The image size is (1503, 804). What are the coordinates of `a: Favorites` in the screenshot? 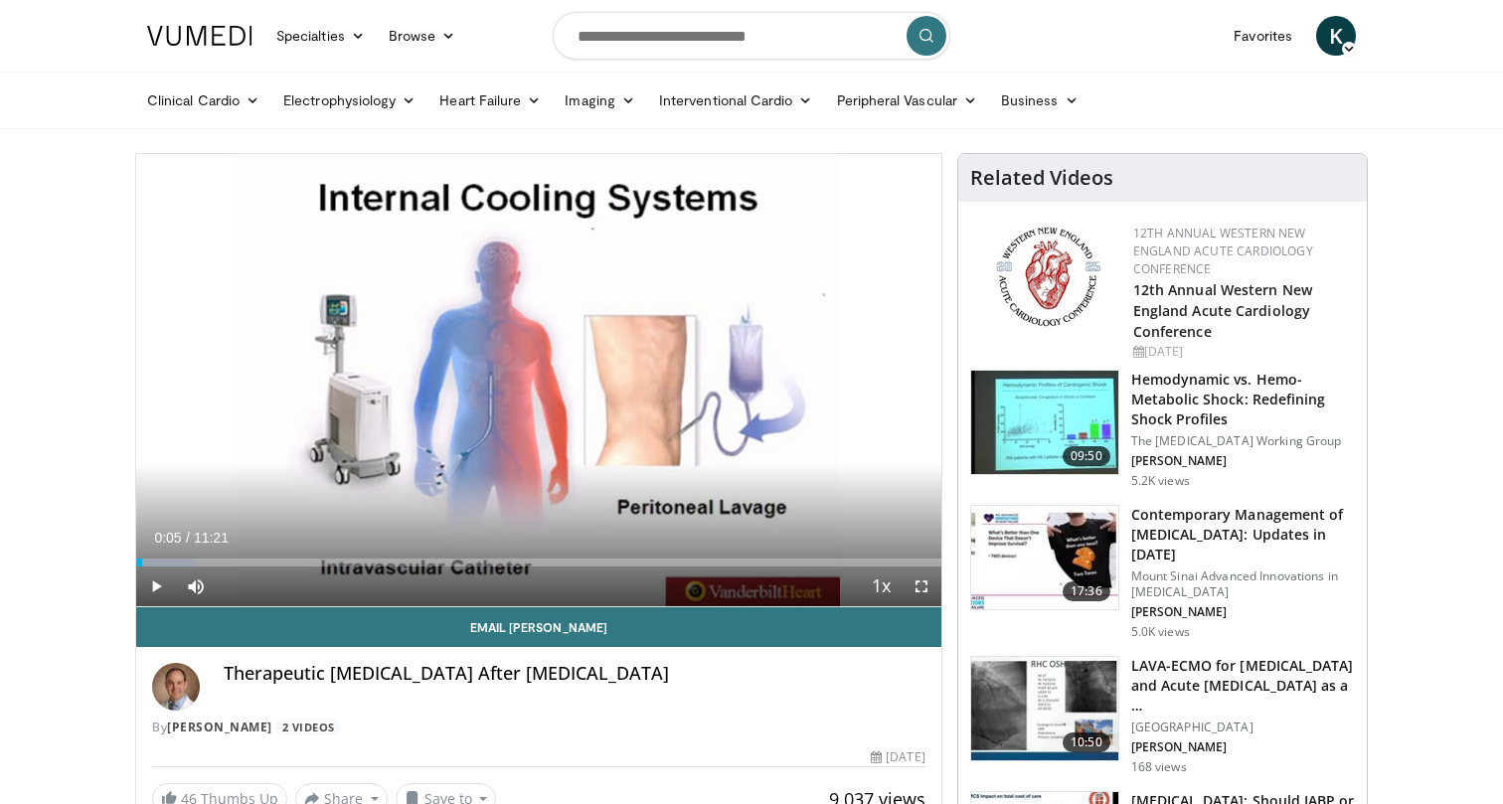 It's located at (1263, 36).